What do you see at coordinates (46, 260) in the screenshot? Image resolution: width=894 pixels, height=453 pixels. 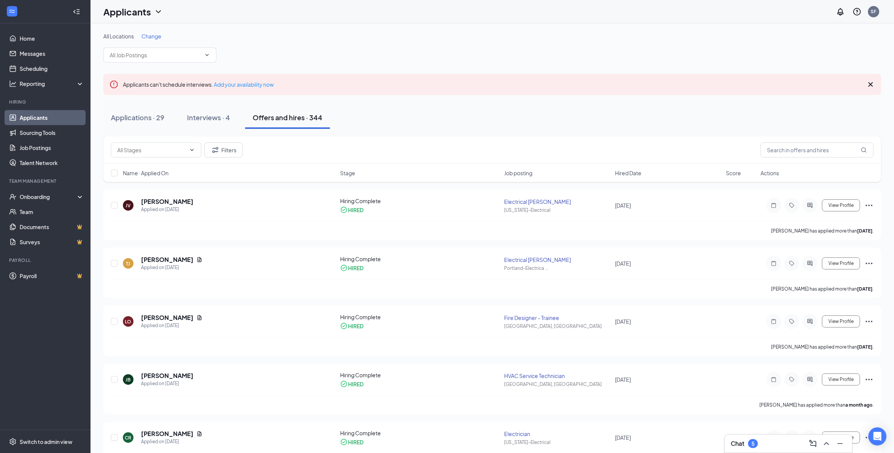 I see `div: Payroll` at bounding box center [46, 260].